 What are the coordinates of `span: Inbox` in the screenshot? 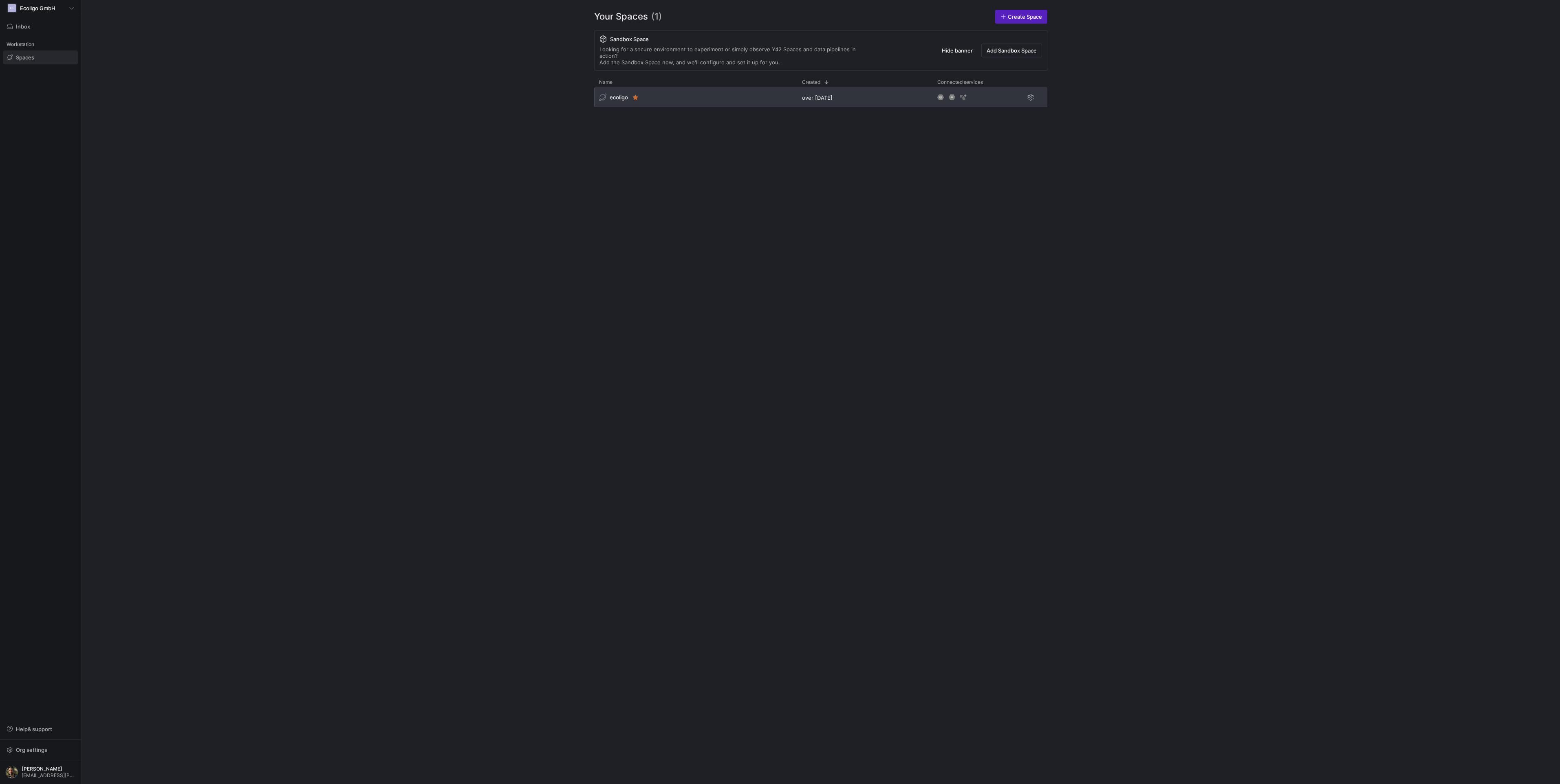 It's located at (23, 27).